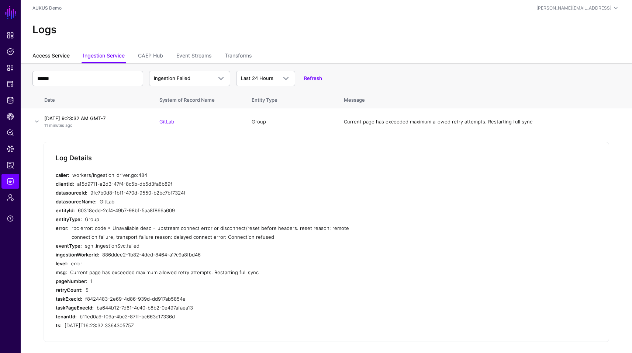 This screenshot has height=353, width=632. Describe the element at coordinates (10, 165) in the screenshot. I see `a: Reports` at that location.